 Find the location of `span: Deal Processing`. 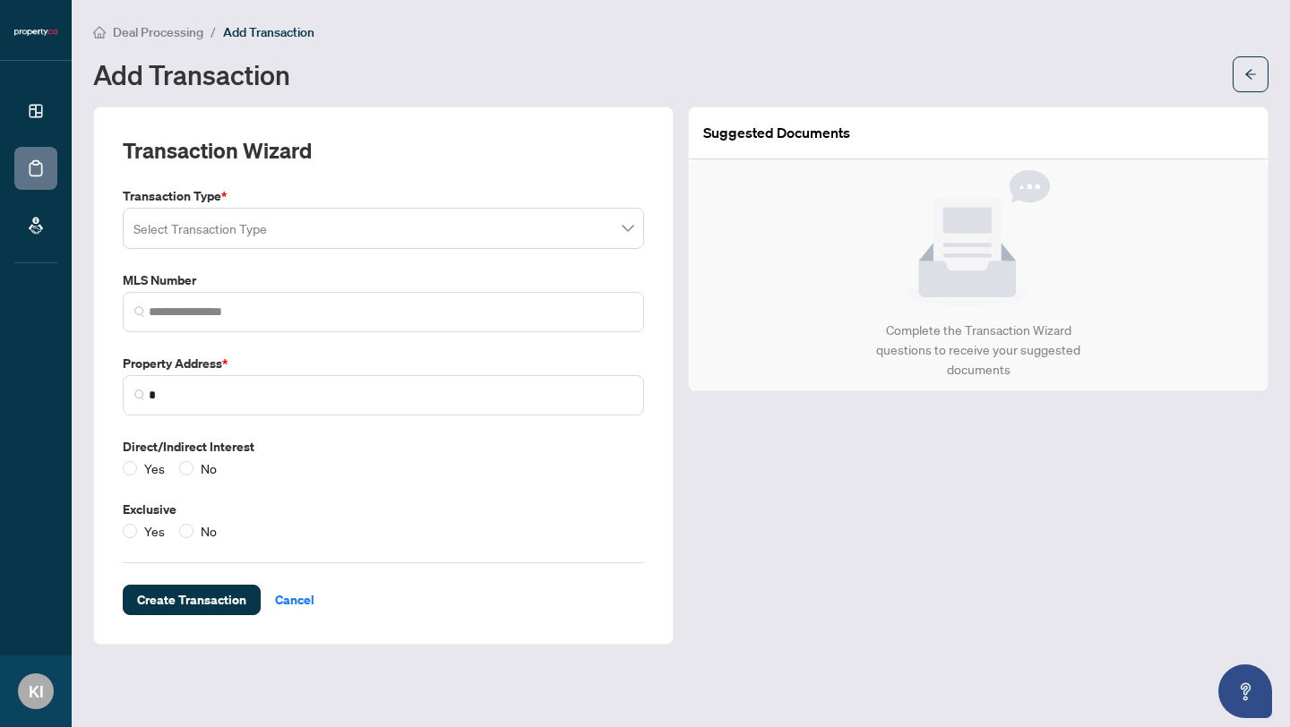

span: Deal Processing is located at coordinates (158, 32).